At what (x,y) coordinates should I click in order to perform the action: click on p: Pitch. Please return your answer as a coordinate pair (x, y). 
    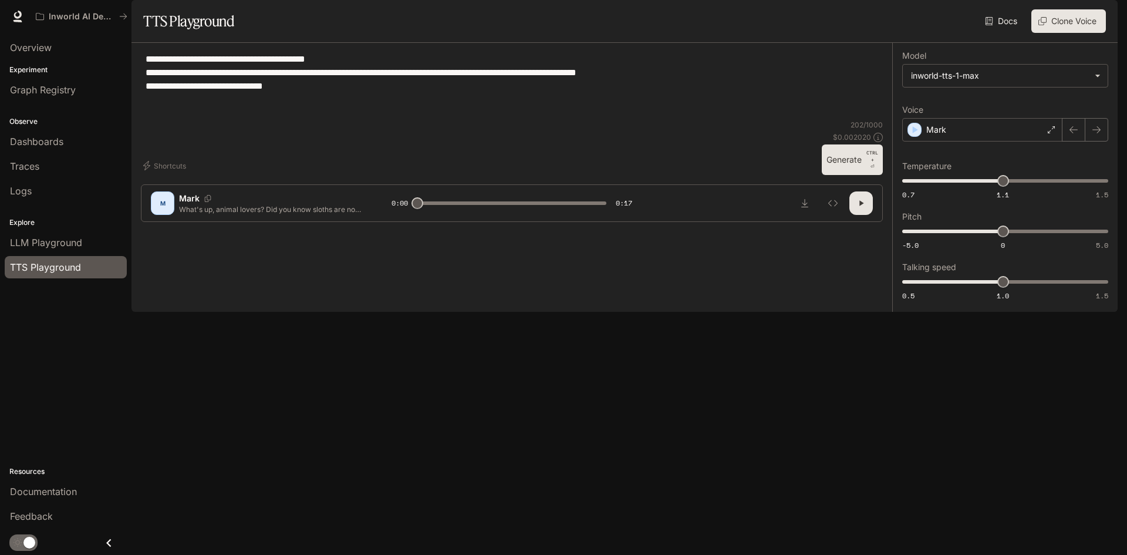
    Looking at the image, I should click on (912, 217).